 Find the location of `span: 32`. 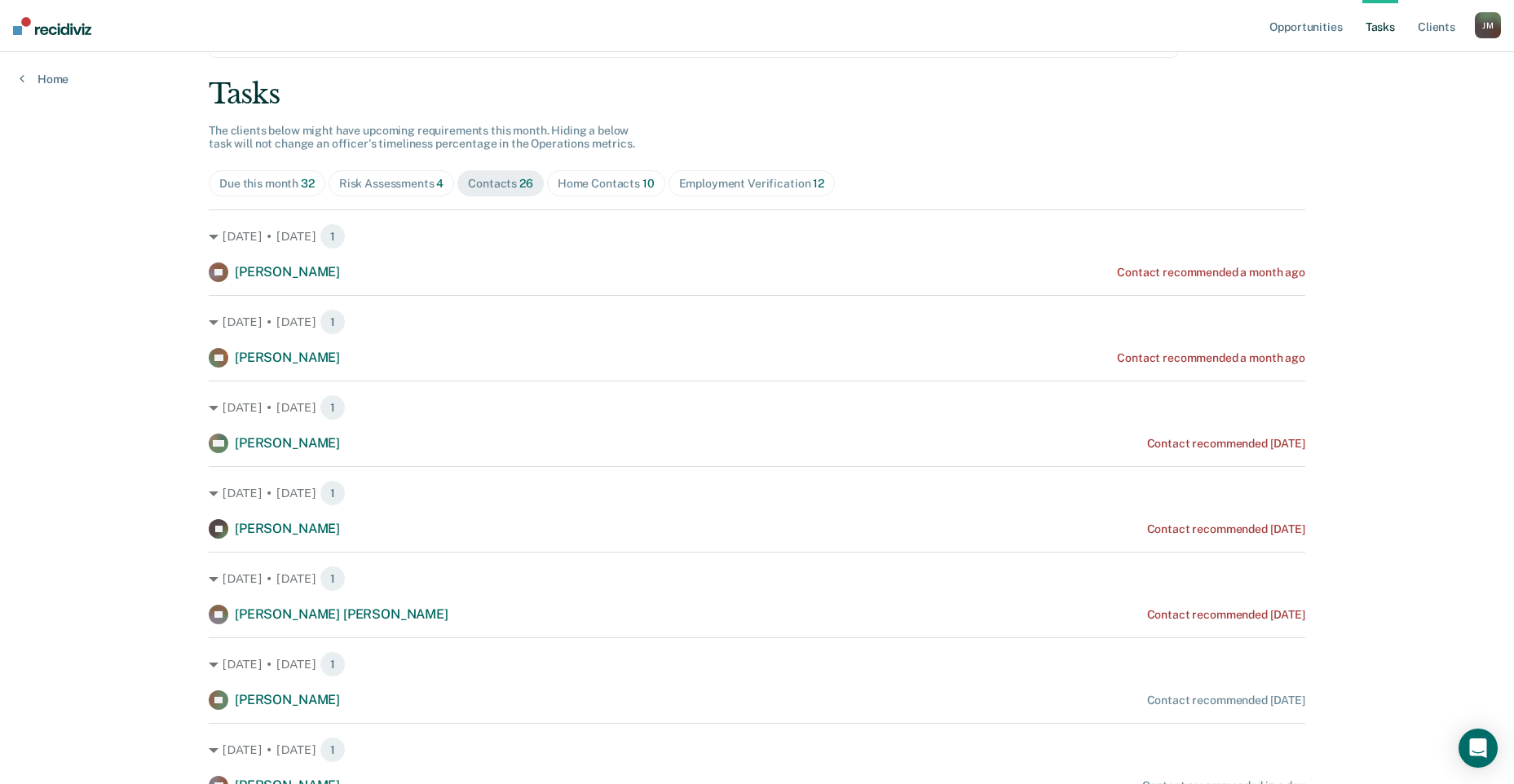

span: 32 is located at coordinates (307, 183).